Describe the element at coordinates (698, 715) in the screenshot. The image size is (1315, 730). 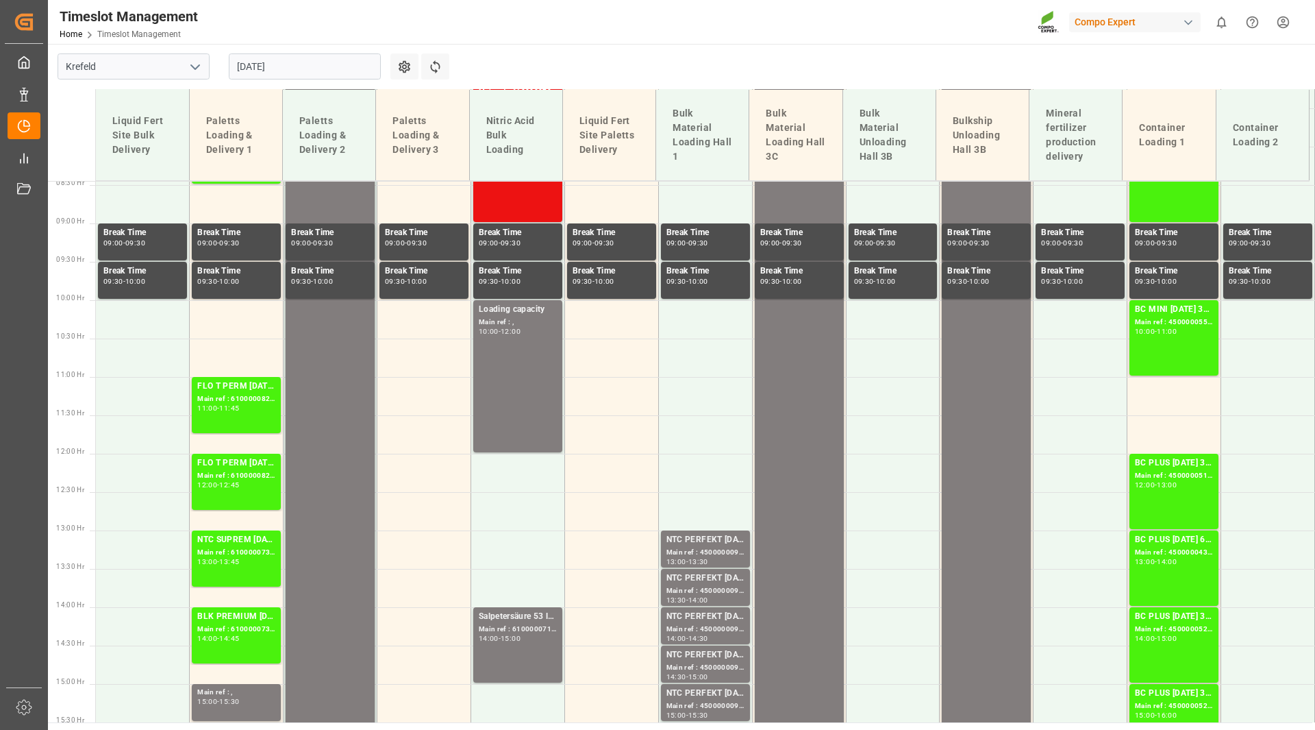
I see `div: 15:30` at that location.